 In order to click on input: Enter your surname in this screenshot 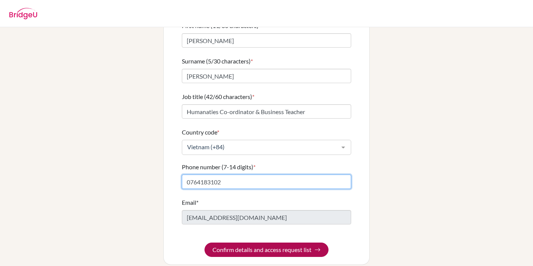, I will do `click(267, 76)`.